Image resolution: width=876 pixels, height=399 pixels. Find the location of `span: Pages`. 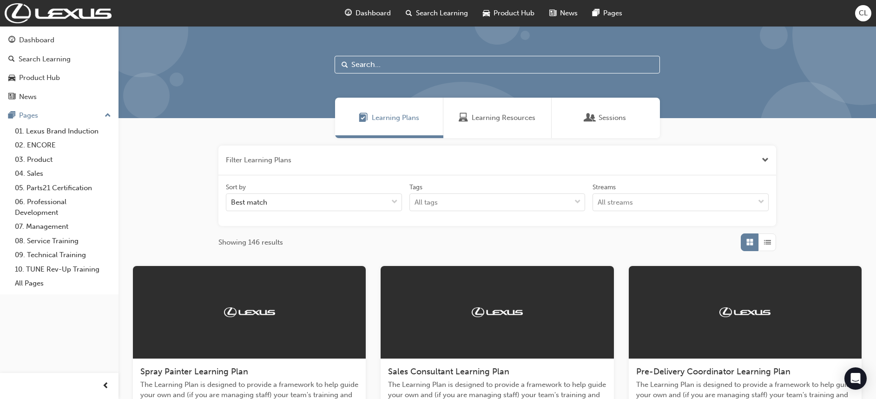

span: Pages is located at coordinates (612, 13).